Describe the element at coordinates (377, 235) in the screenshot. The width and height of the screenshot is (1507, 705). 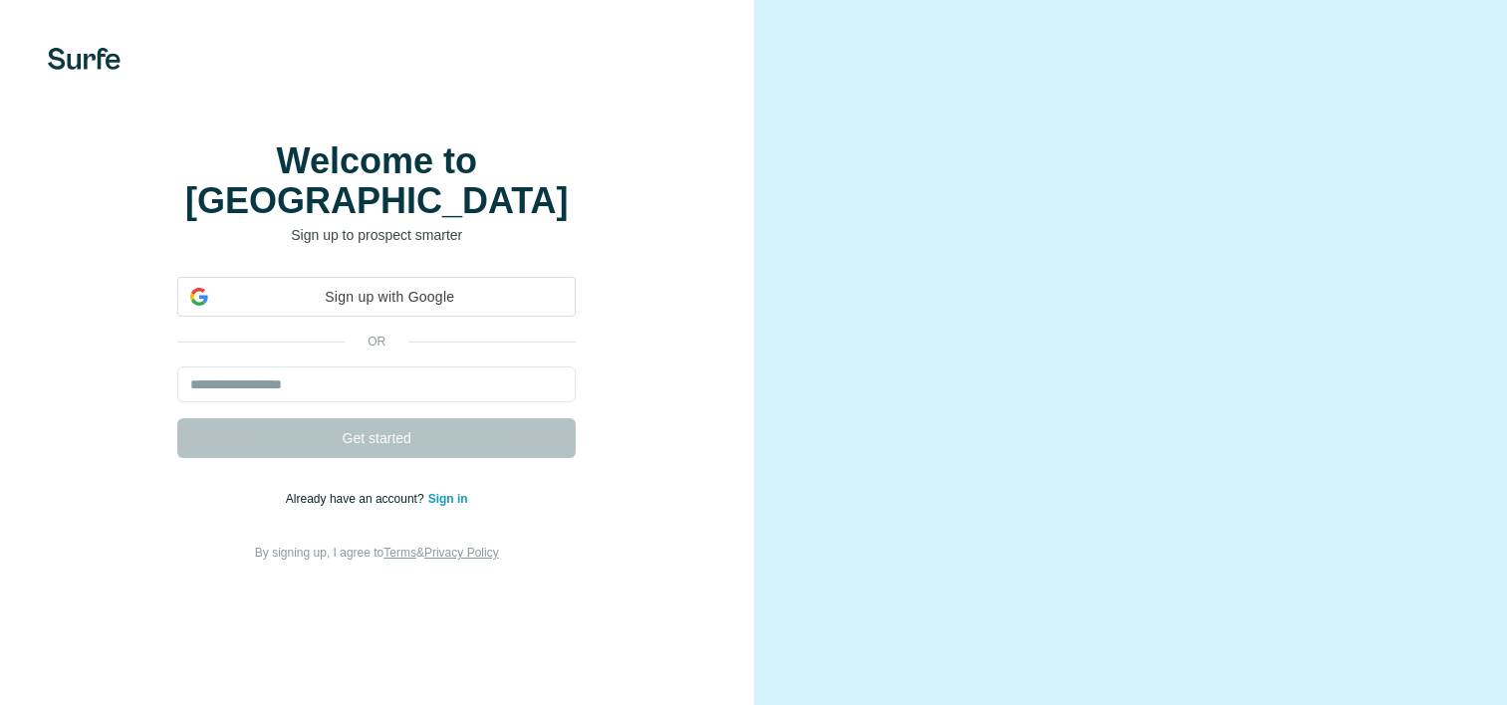
I see `p: Sign up to prospect smarter` at that location.